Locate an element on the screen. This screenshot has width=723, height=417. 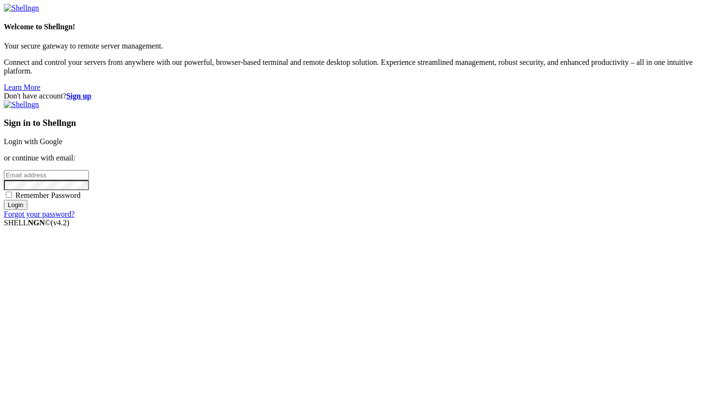
b: NGN is located at coordinates (37, 223).